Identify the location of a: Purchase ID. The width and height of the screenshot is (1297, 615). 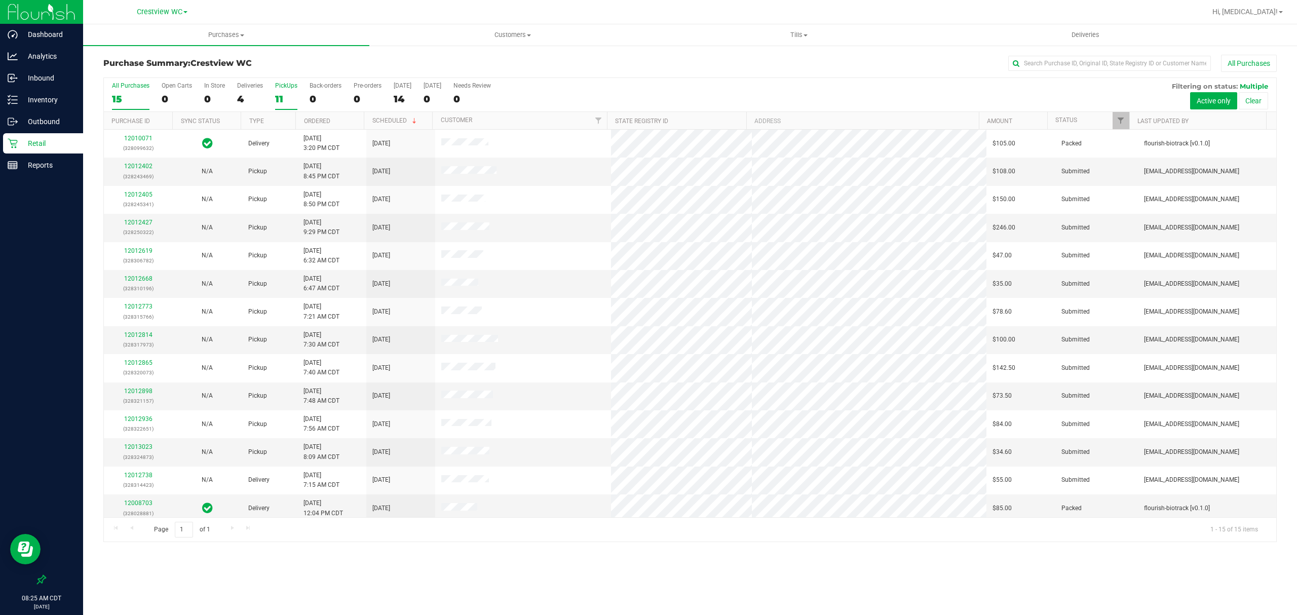
(131, 121).